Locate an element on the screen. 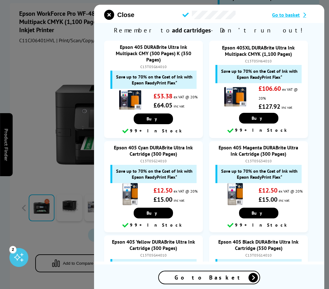 The width and height of the screenshot is (329, 289). strong: £106.60 is located at coordinates (270, 88).